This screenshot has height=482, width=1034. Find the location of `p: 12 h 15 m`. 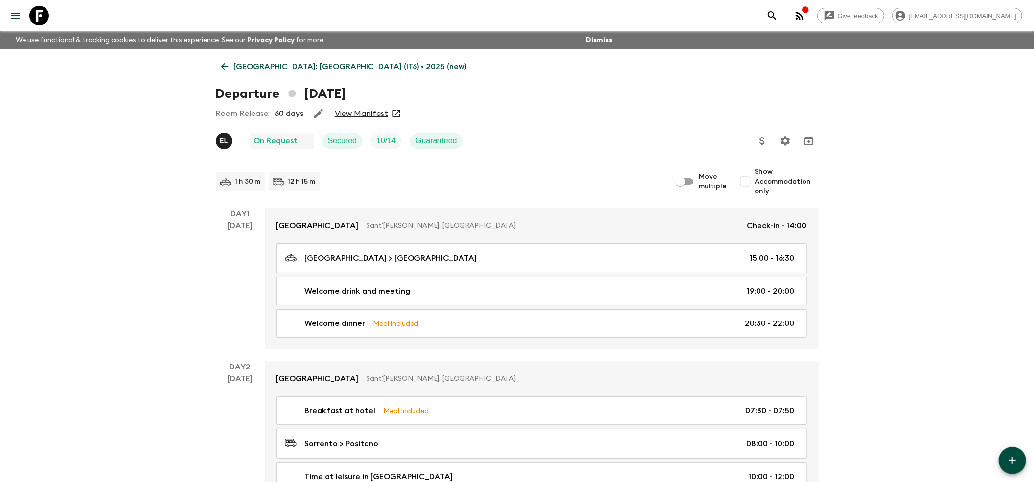

p: 12 h 15 m is located at coordinates (302, 182).